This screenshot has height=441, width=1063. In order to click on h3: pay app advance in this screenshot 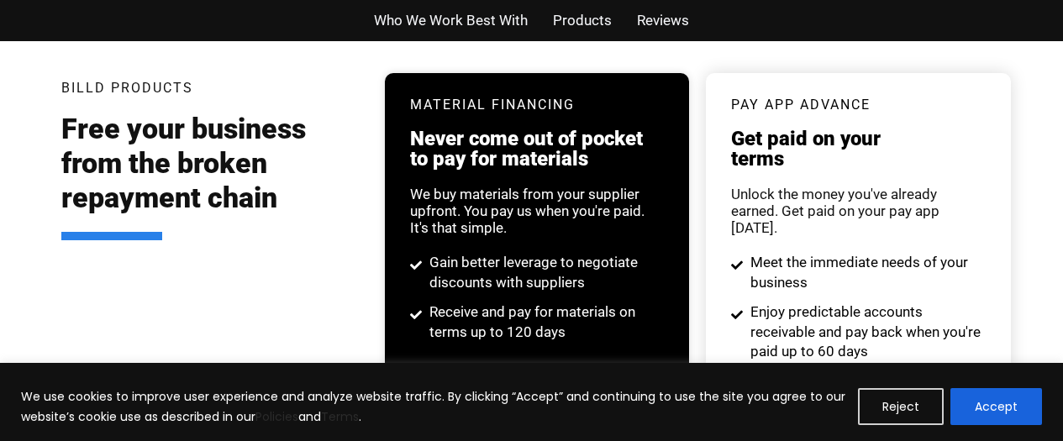, I will do `click(858, 105)`.